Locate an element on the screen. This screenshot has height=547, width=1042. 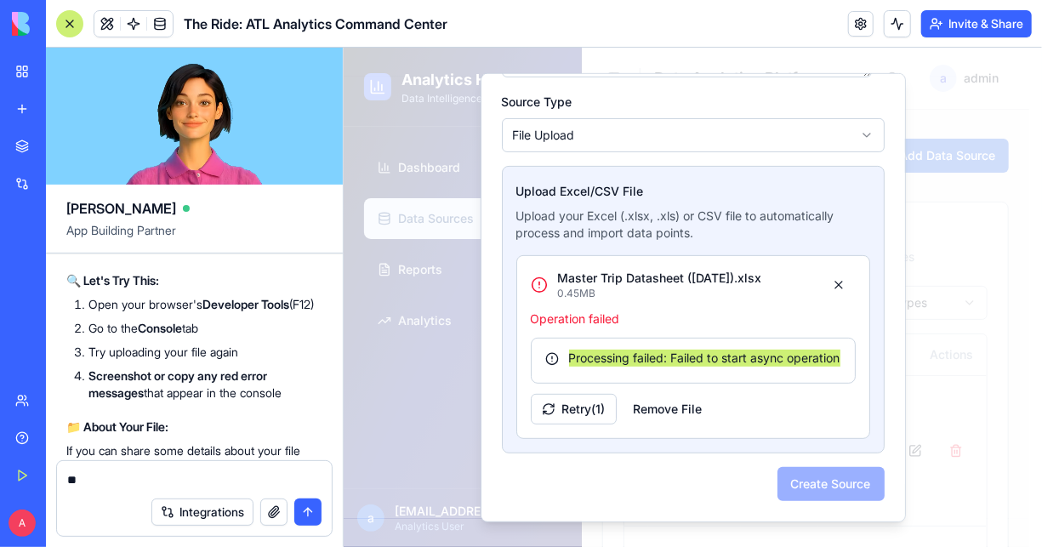
li: that appear in the console is located at coordinates (205, 384).